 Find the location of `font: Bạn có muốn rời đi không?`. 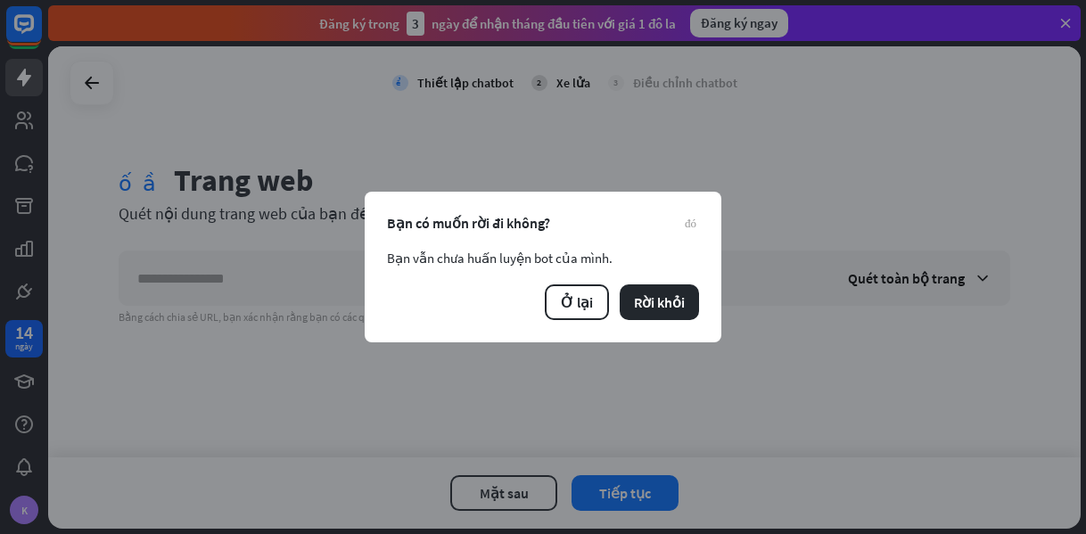

font: Bạn có muốn rời đi không? is located at coordinates (468, 223).